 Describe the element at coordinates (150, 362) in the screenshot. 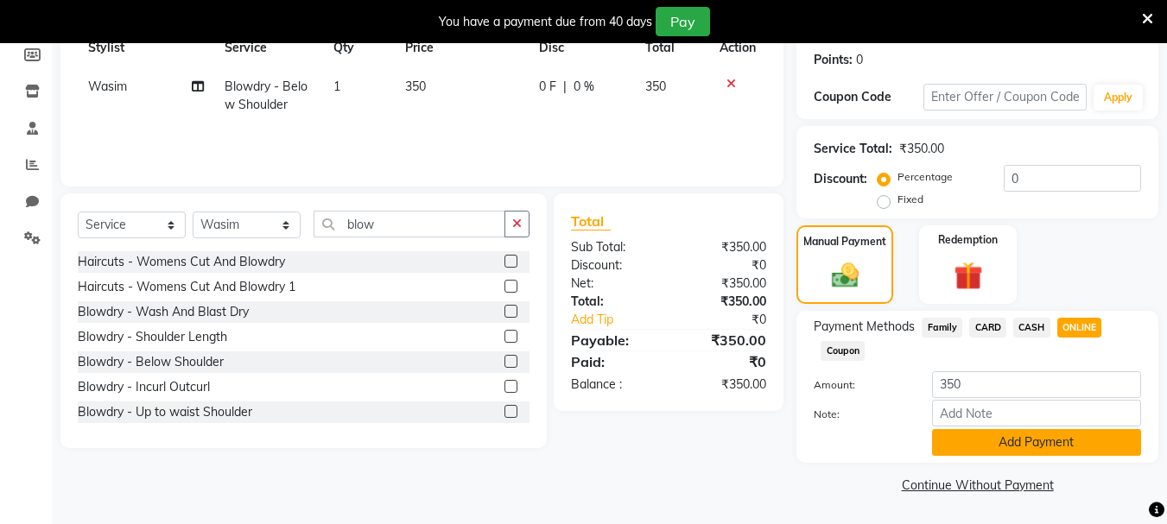

I see `div: Blowdry - Below Shoulder` at that location.